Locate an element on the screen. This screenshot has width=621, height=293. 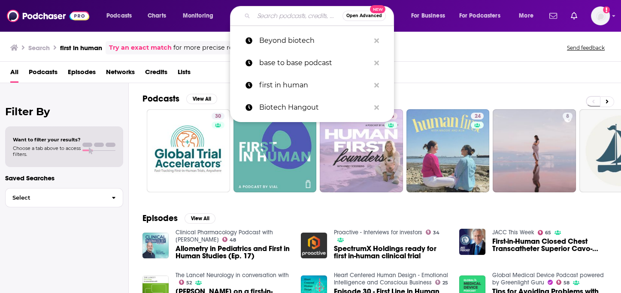
span: For Business is located at coordinates (428, 16).